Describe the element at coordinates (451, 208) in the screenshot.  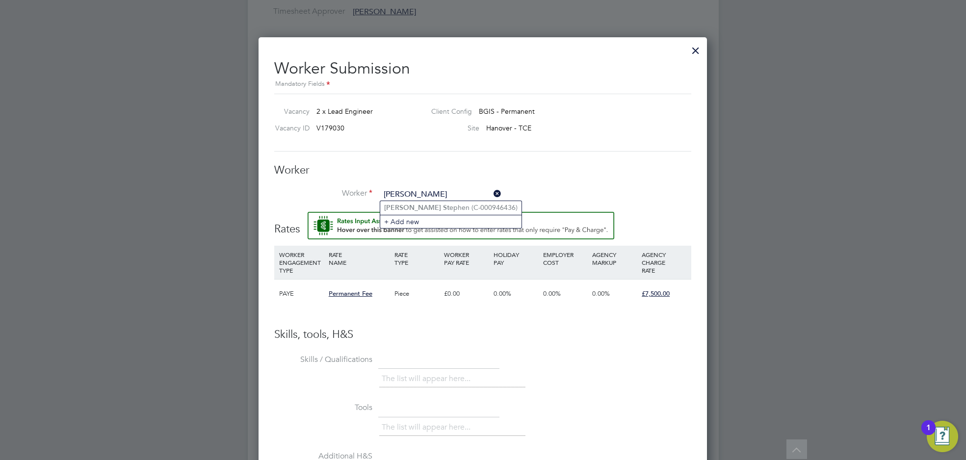
I see `li: ephen (C-000946436)` at that location.